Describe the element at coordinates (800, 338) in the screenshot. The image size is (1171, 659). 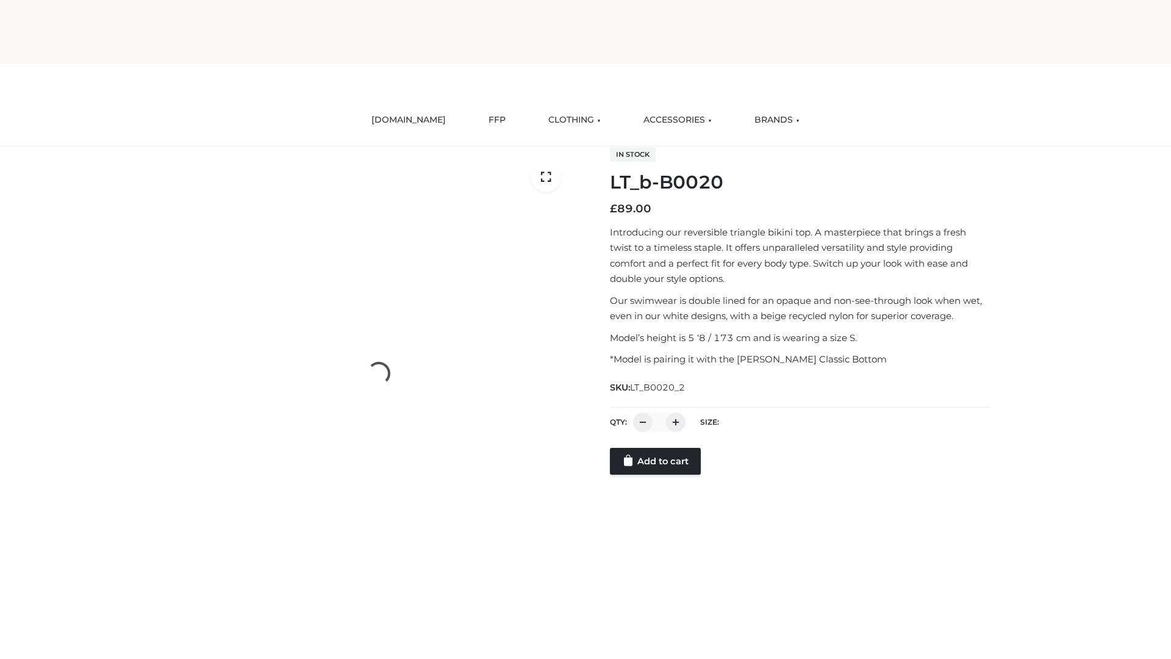
I see `p: Model’s height is 5 ‘8 / 173 cm and is wearing a size S.` at that location.